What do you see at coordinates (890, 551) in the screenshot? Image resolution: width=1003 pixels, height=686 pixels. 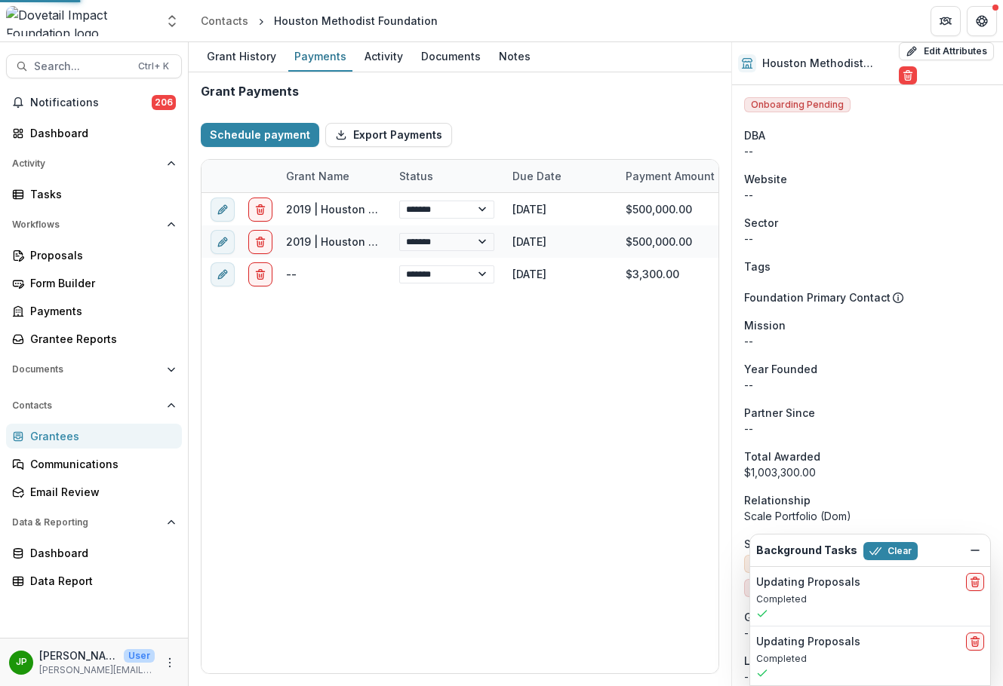 I see `button: Clear` at bounding box center [890, 551].